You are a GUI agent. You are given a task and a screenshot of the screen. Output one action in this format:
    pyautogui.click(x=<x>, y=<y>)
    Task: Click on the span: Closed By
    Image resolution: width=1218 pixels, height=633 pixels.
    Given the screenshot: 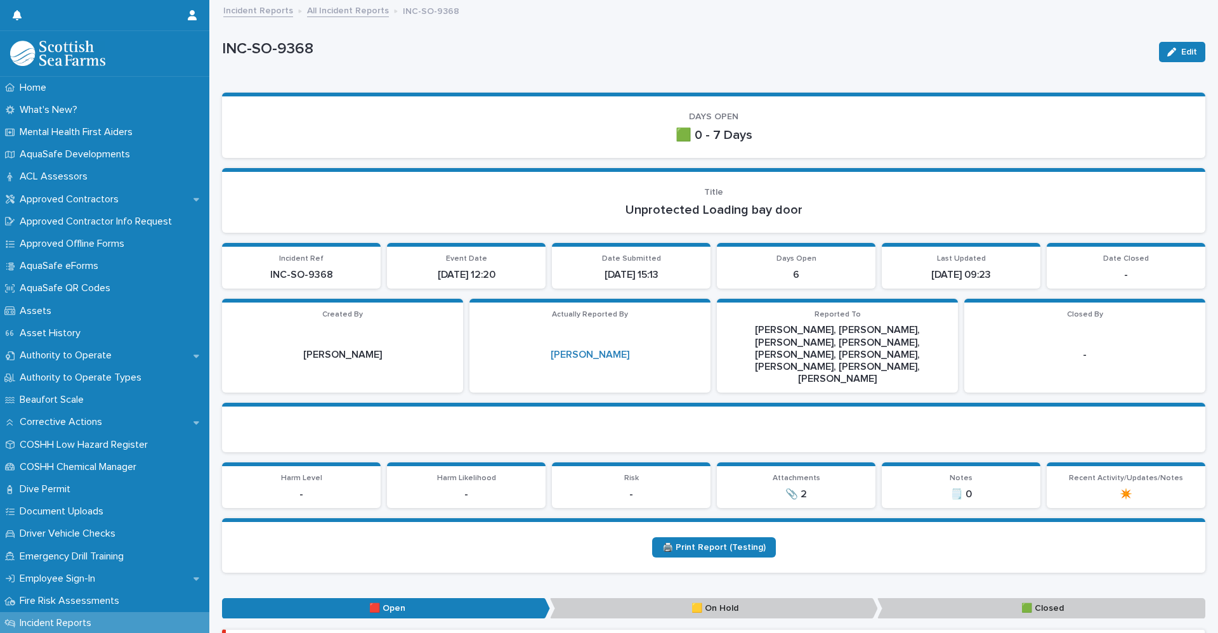 What is the action you would take?
    pyautogui.click(x=1085, y=315)
    